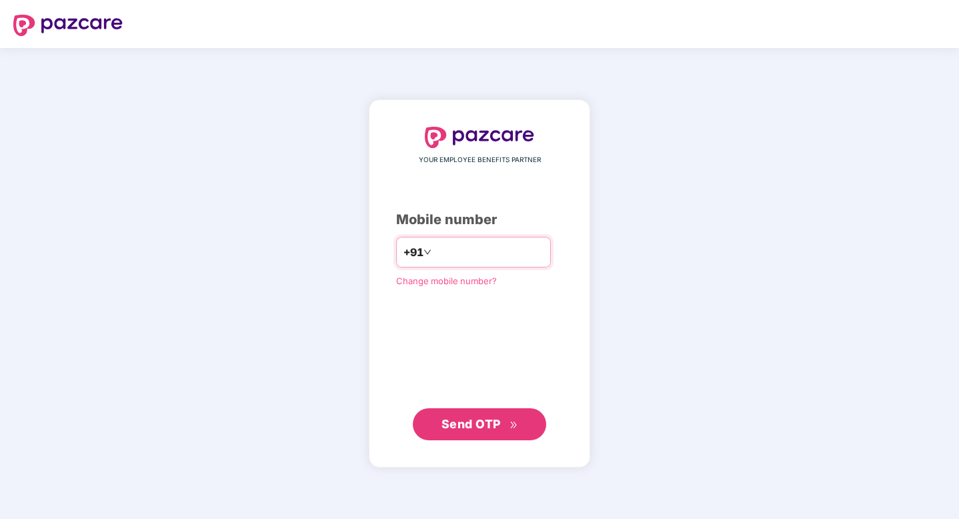 This screenshot has height=519, width=959. I want to click on a: Change mobile number?, so click(446, 281).